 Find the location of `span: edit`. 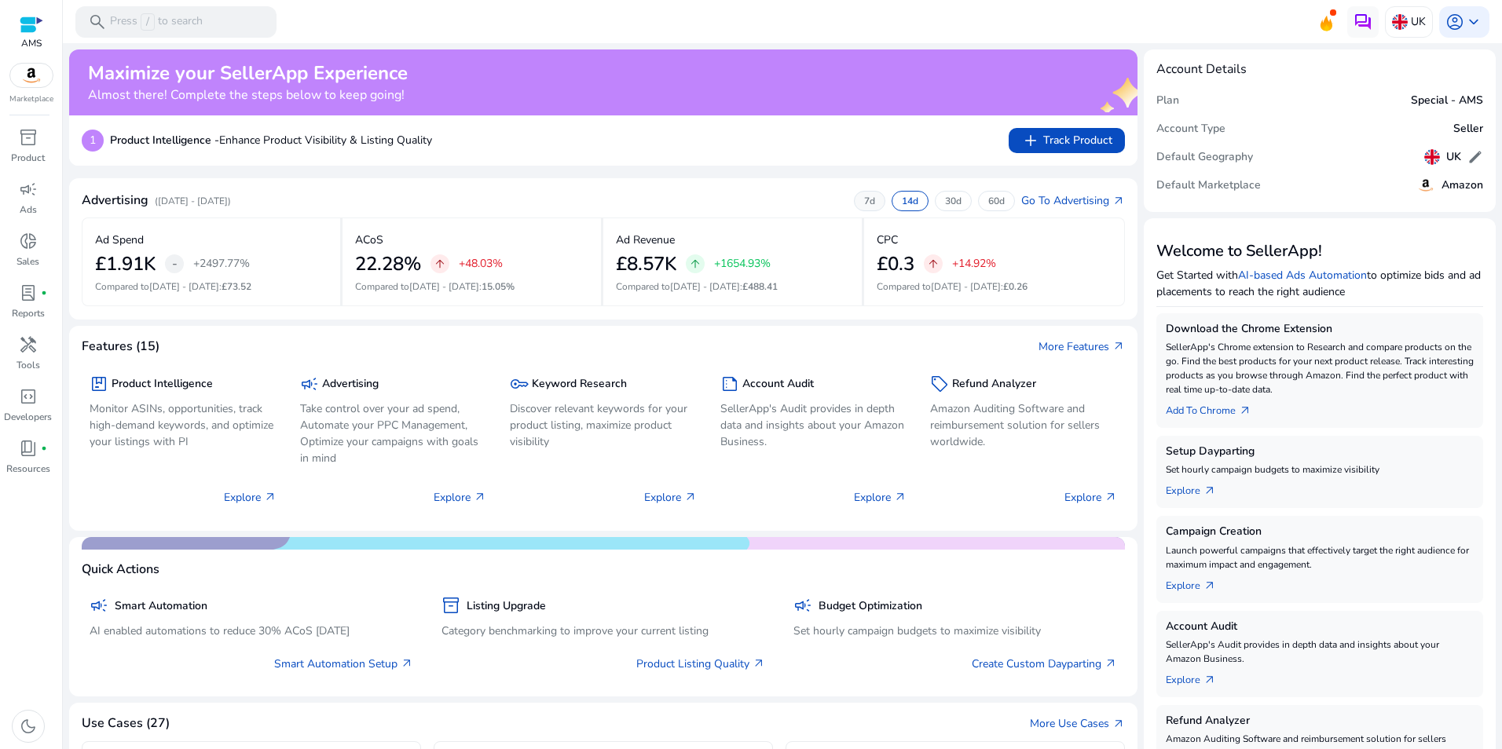

span: edit is located at coordinates (1475, 157).